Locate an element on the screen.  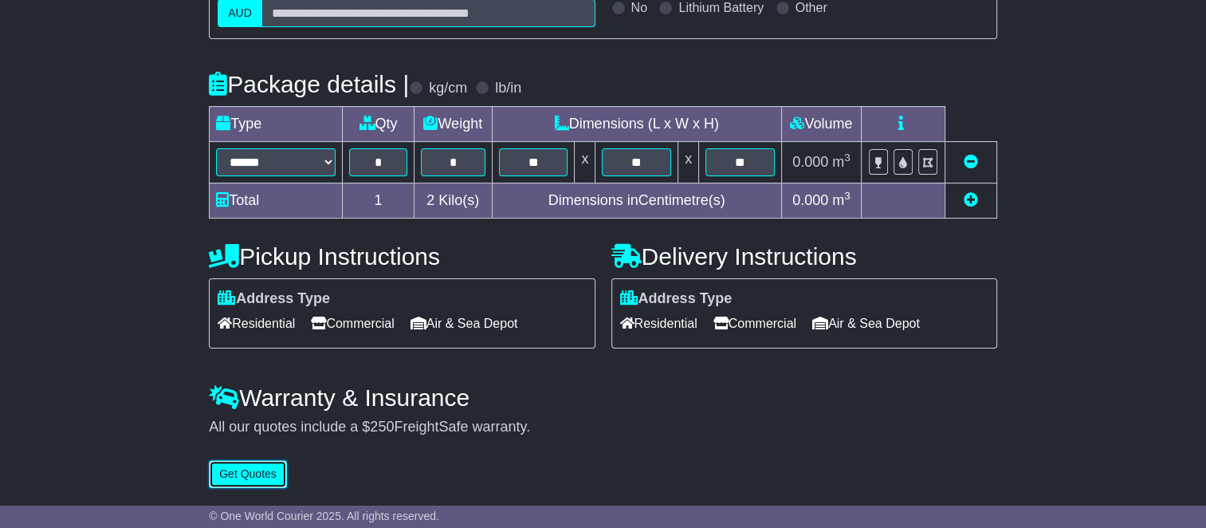
label: kg/cm is located at coordinates (448, 88).